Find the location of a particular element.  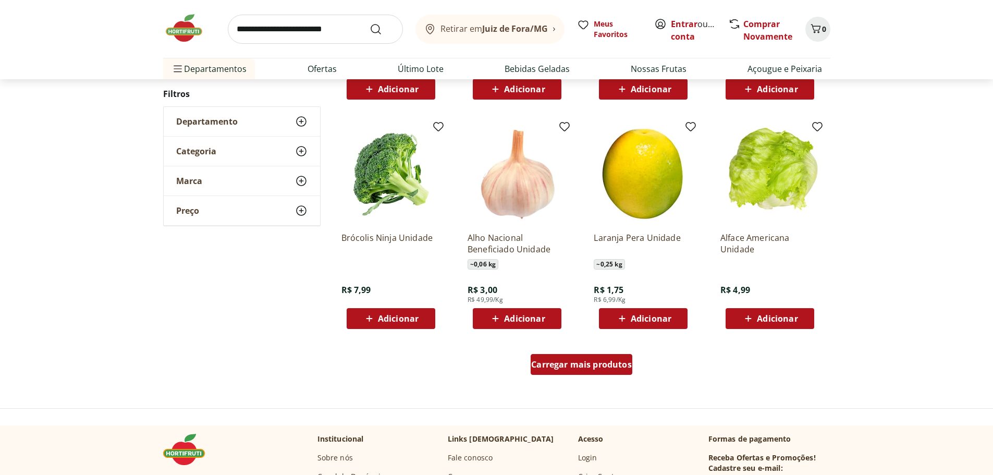

span: 0 is located at coordinates (824, 29).